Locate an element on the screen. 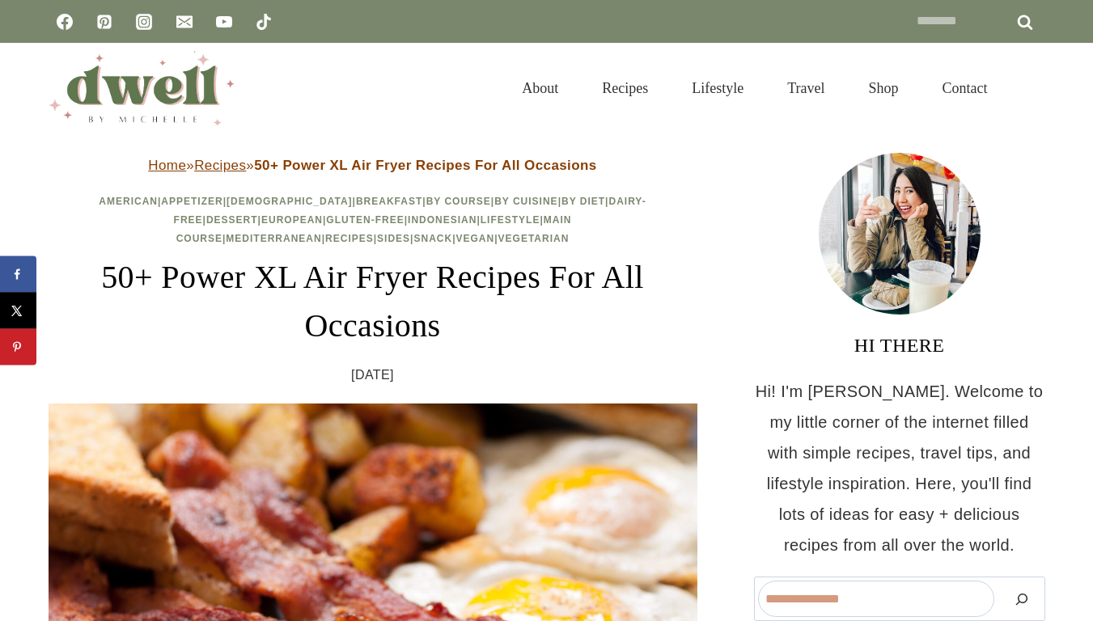 Image resolution: width=1093 pixels, height=621 pixels. img: DWELL by michelle is located at coordinates (142, 88).